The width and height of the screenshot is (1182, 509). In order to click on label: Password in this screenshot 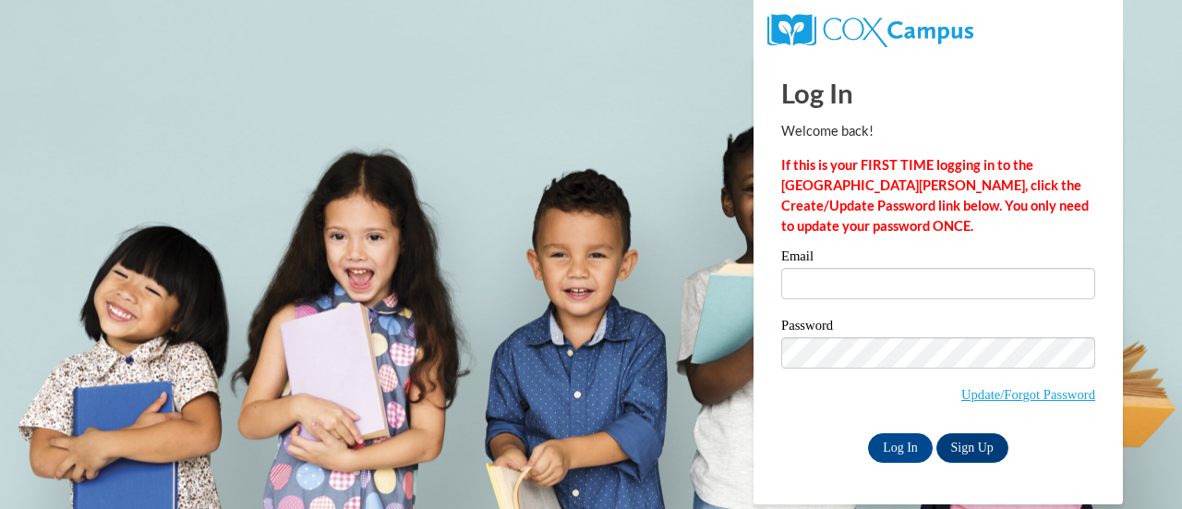, I will do `click(938, 328)`.